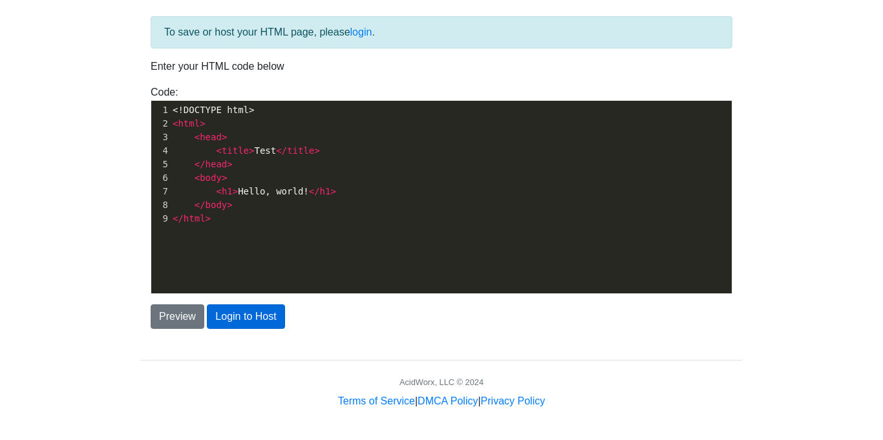  What do you see at coordinates (514, 401) in the screenshot?
I see `a: Privacy Policy` at bounding box center [514, 401].